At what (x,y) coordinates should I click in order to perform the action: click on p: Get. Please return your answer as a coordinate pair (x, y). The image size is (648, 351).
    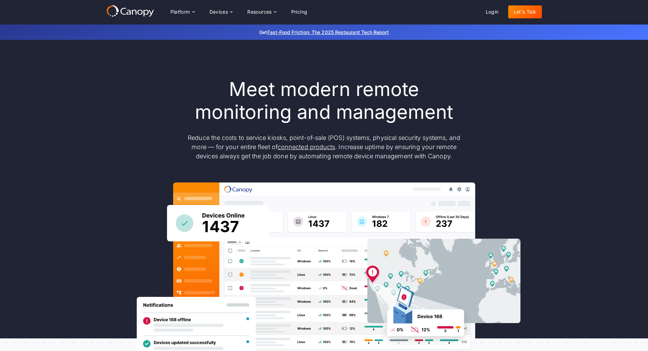
    Looking at the image, I should click on (324, 32).